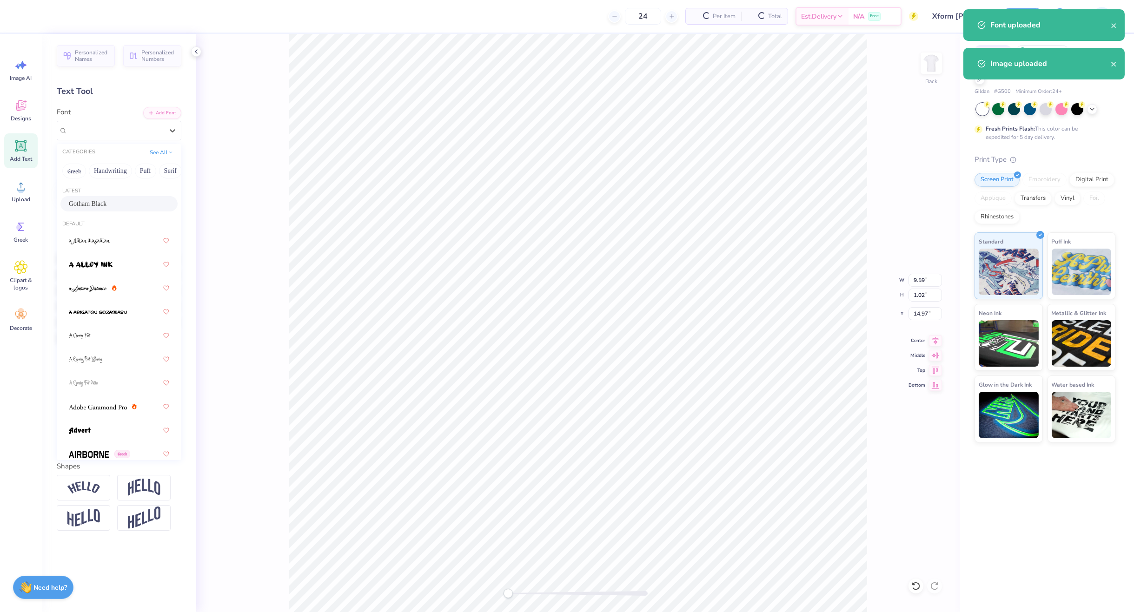 This screenshot has width=1134, height=612. What do you see at coordinates (1073, 385) in the screenshot?
I see `span: Water based Ink` at bounding box center [1073, 385].